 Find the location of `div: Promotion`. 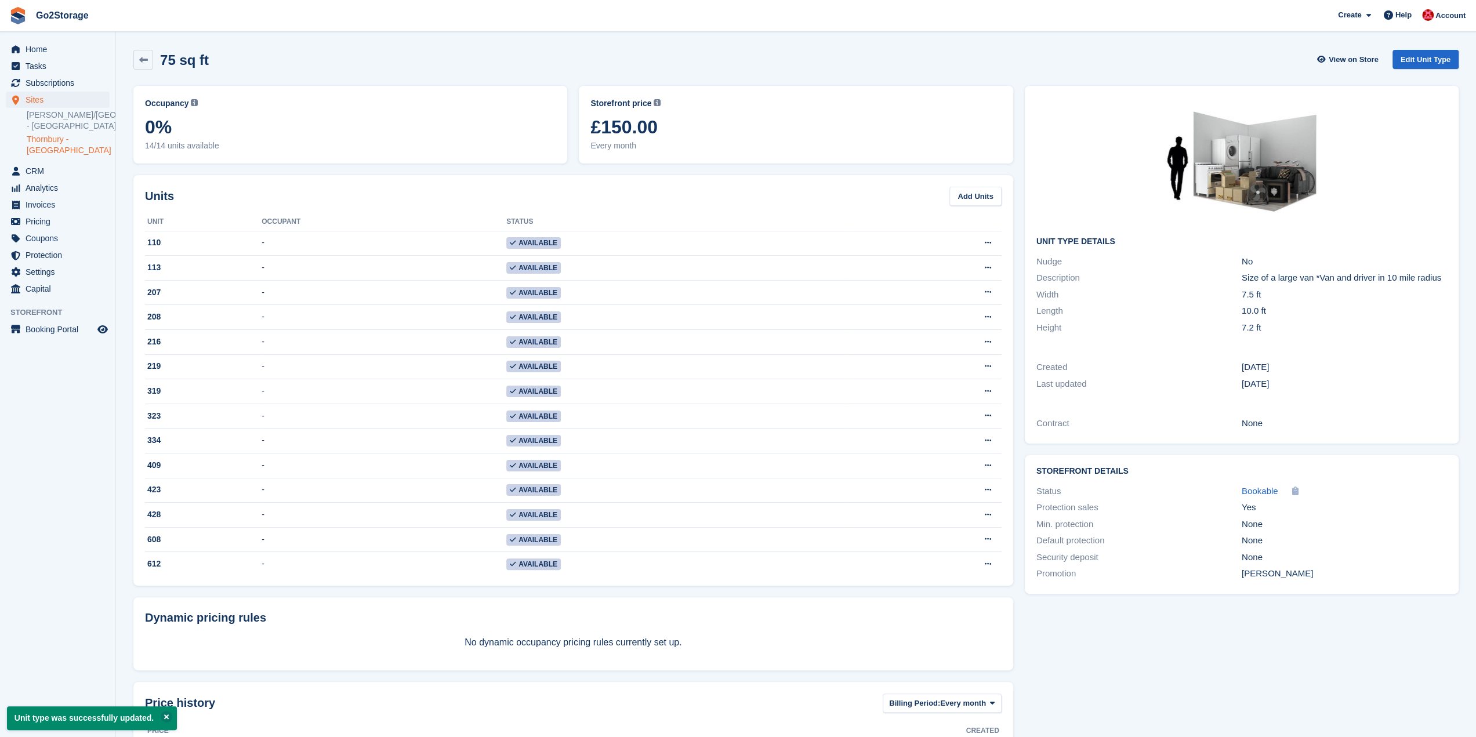

div: Promotion is located at coordinates (1139, 574).